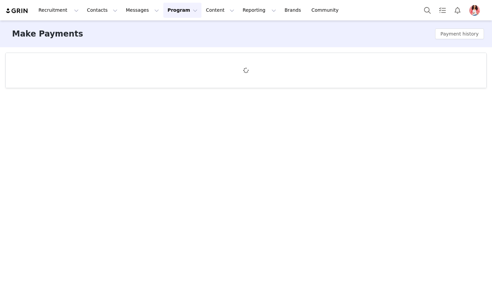 Image resolution: width=492 pixels, height=308 pixels. What do you see at coordinates (17, 11) in the screenshot?
I see `a: grin logo` at bounding box center [17, 11].